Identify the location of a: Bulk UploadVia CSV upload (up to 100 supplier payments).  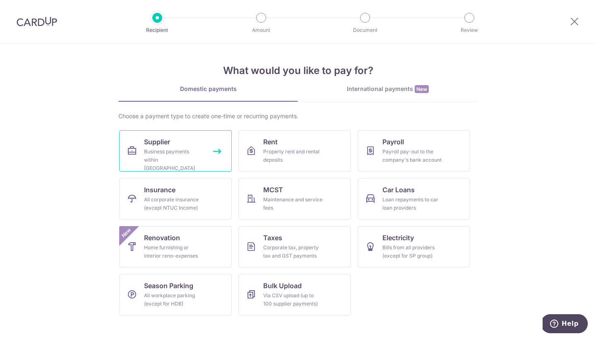
(294, 295).